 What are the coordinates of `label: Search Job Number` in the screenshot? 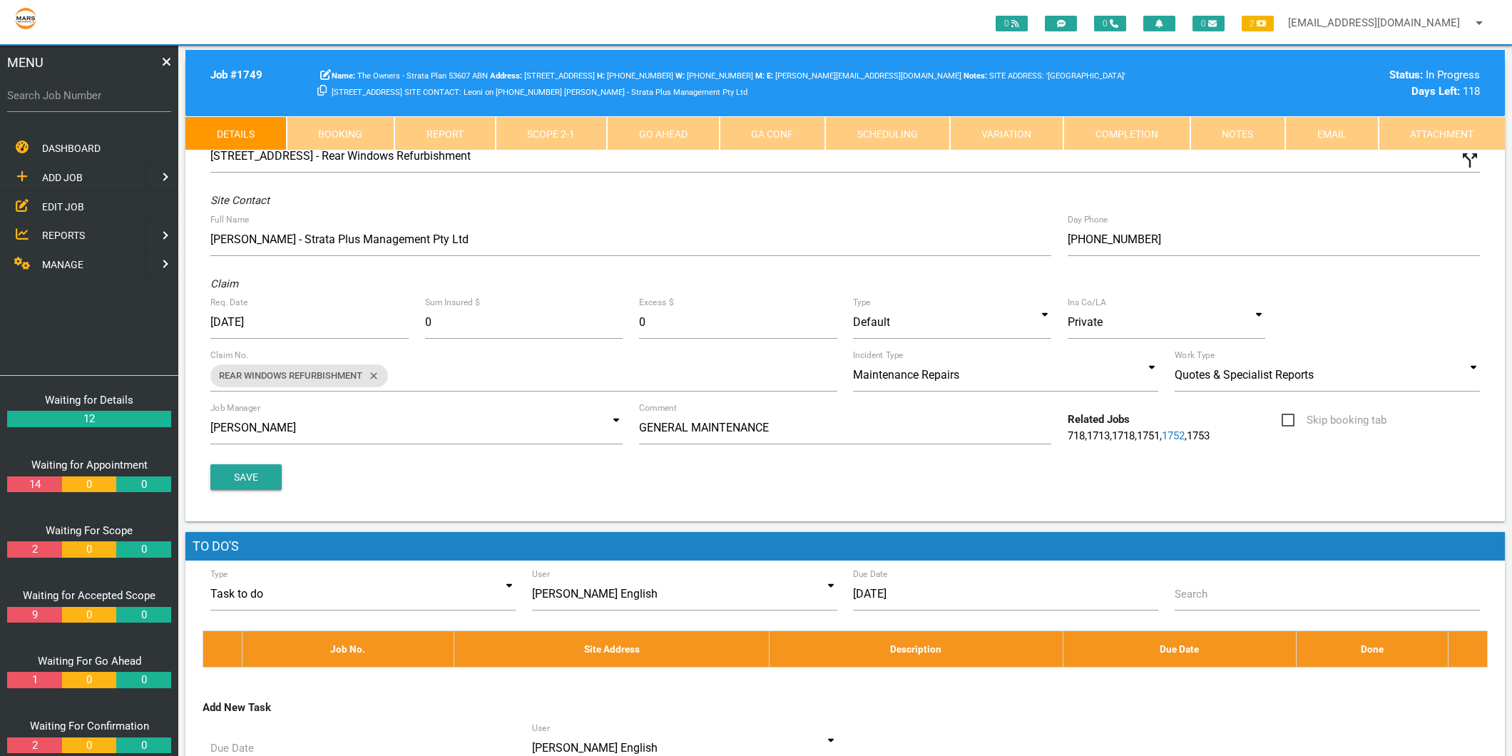 It's located at (89, 96).